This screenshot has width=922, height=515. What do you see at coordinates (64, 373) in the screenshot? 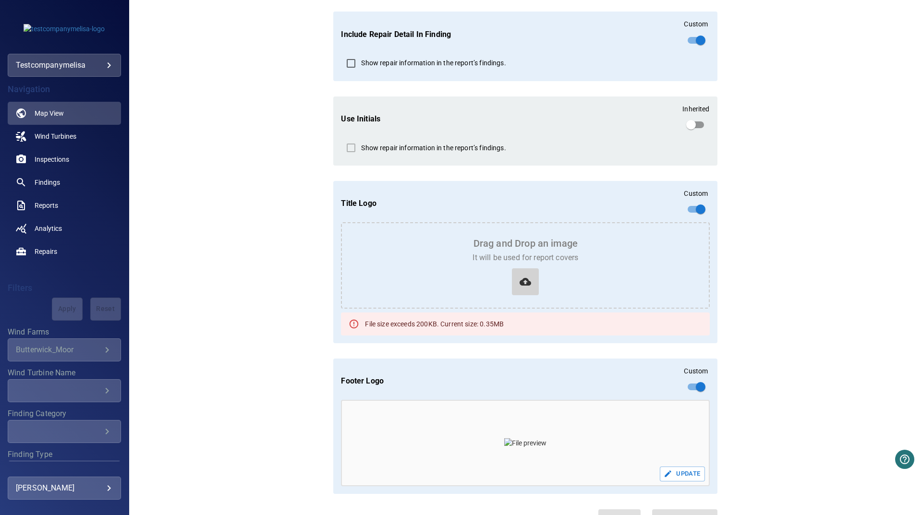
I see `label: Wind Turbine Name` at bounding box center [64, 373].